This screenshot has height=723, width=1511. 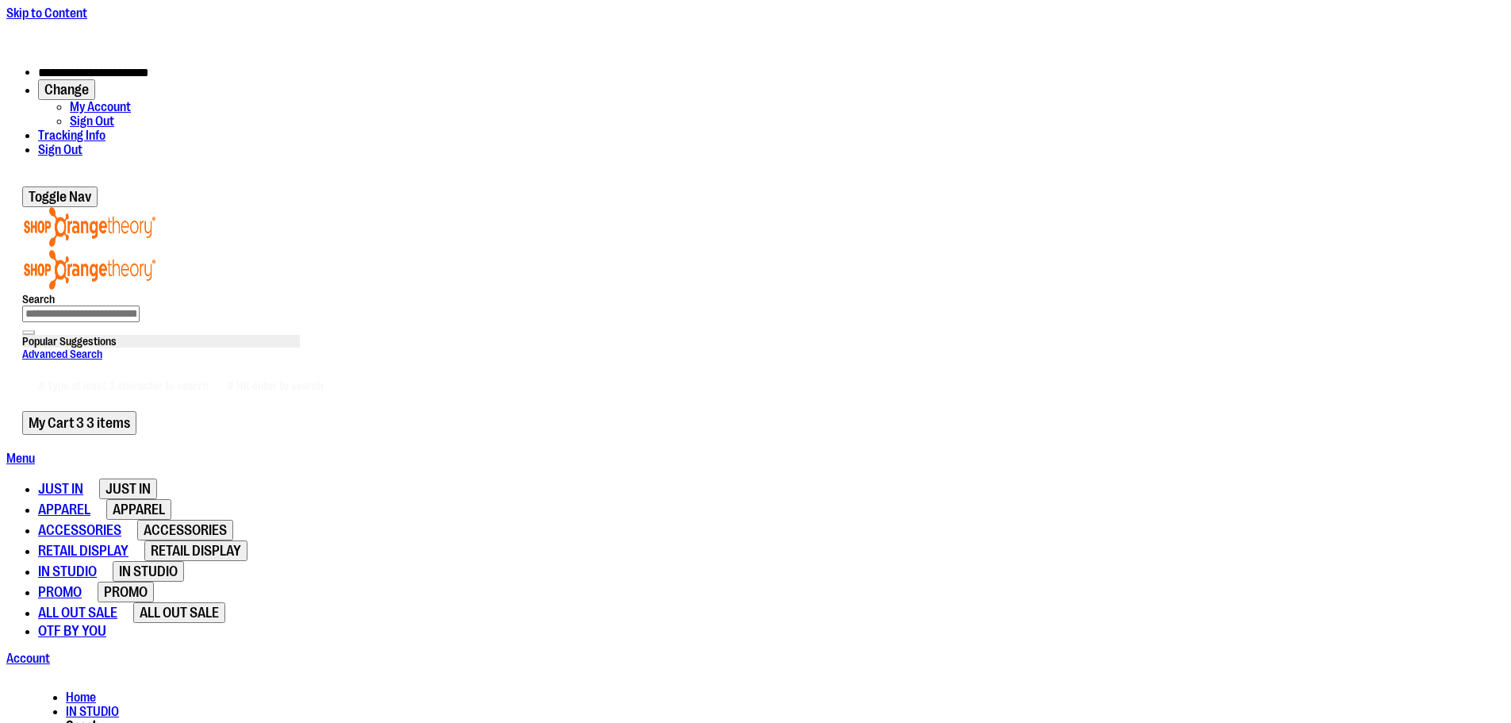 What do you see at coordinates (100, 107) in the screenshot?
I see `a: My Account` at bounding box center [100, 107].